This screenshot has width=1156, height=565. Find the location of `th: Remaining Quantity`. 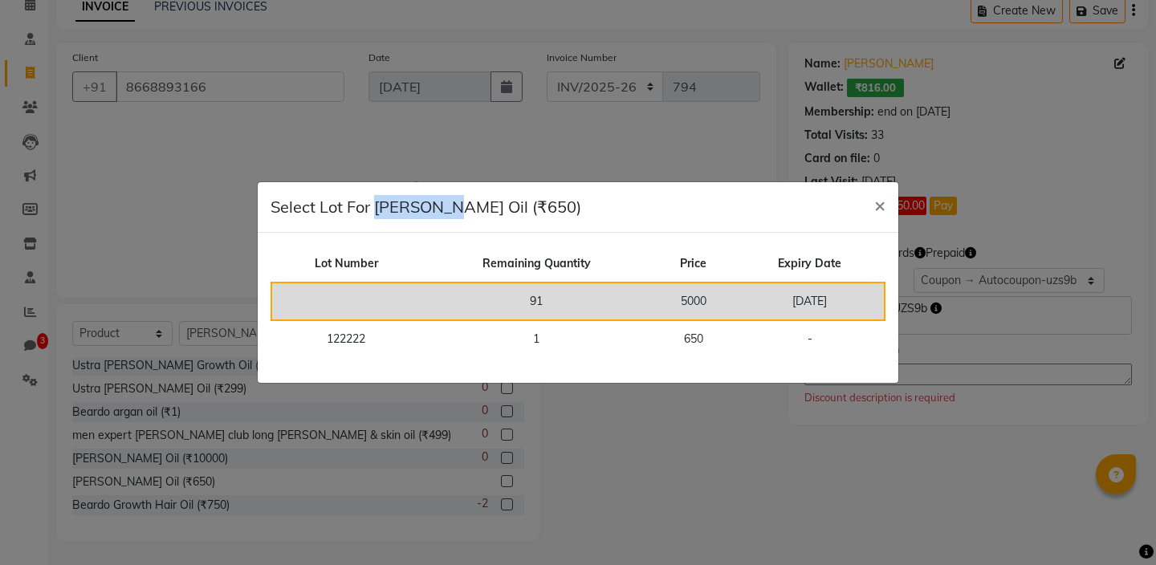

th: Remaining Quantity is located at coordinates (536, 264).